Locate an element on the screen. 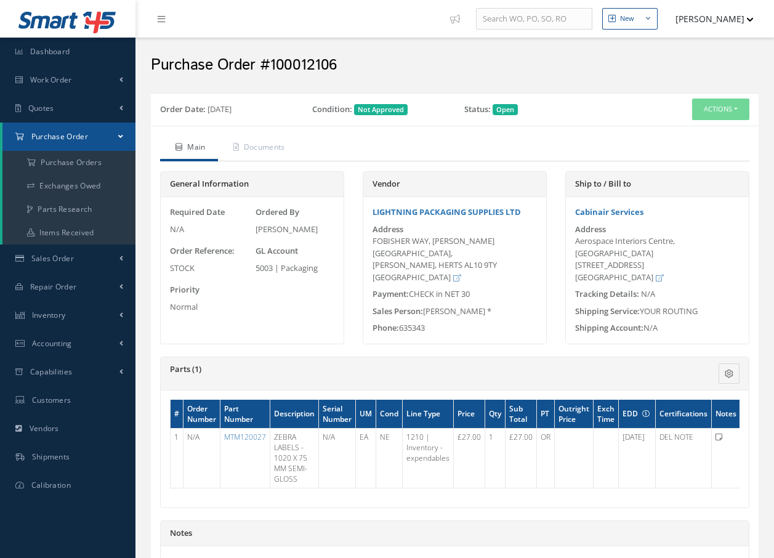 The height and width of the screenshot is (558, 774). span: Shipping Service: is located at coordinates (607, 311).